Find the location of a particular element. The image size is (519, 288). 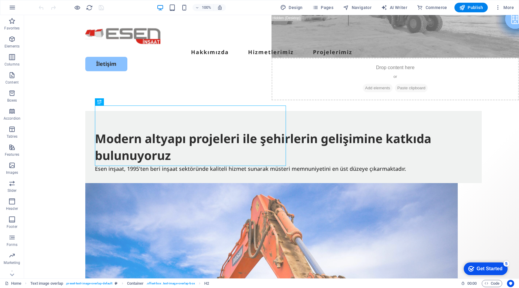

h6: 100% is located at coordinates (206, 8).